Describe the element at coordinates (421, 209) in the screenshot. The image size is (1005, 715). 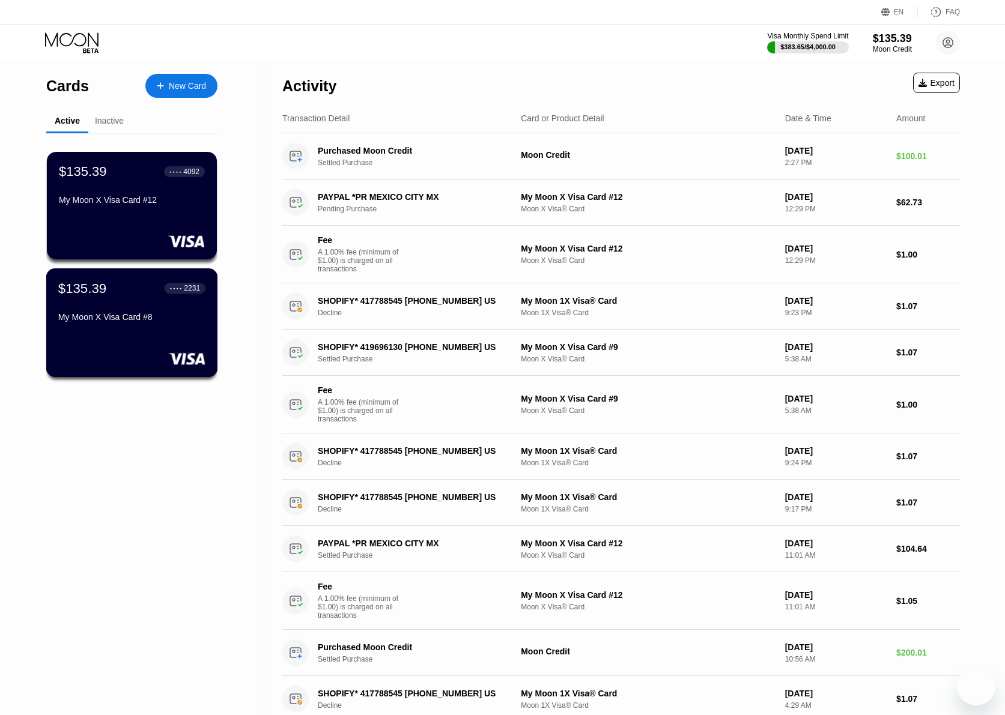
I see `div: Pending Purchase` at that location.